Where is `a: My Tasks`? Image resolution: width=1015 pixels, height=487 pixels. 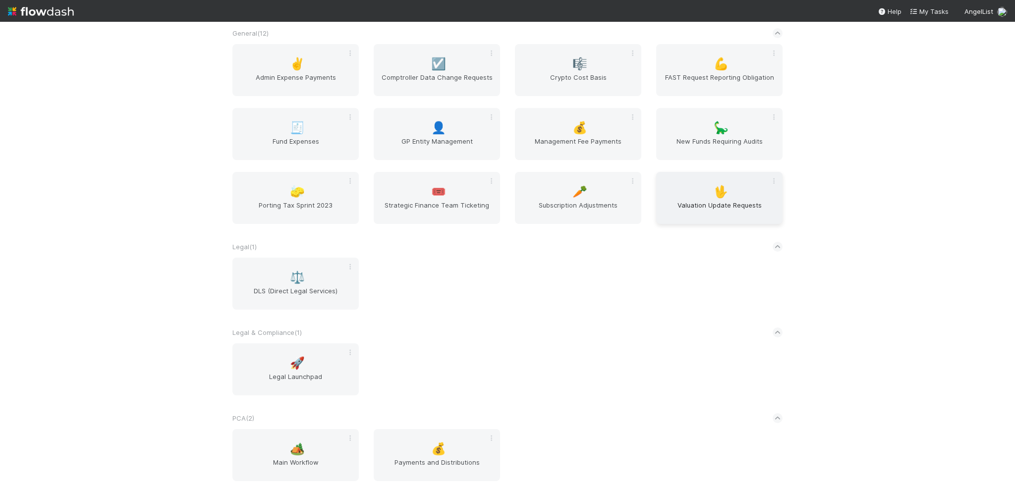
a: My Tasks is located at coordinates (929, 11).